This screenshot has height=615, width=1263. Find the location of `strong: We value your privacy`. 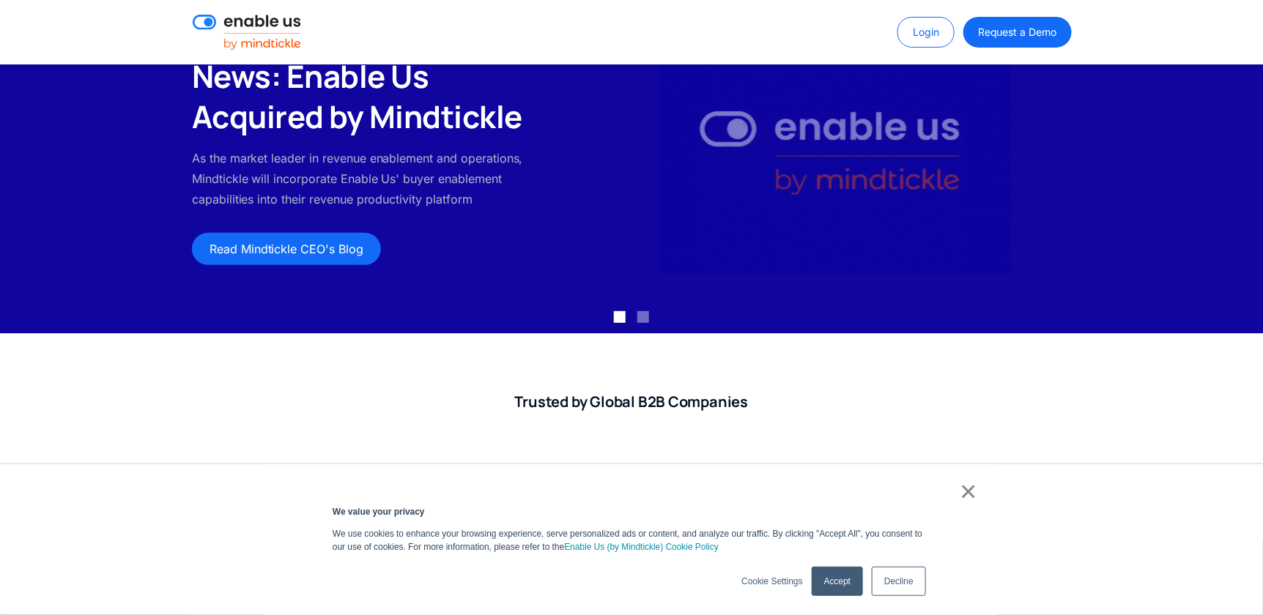

strong: We value your privacy is located at coordinates (379, 512).